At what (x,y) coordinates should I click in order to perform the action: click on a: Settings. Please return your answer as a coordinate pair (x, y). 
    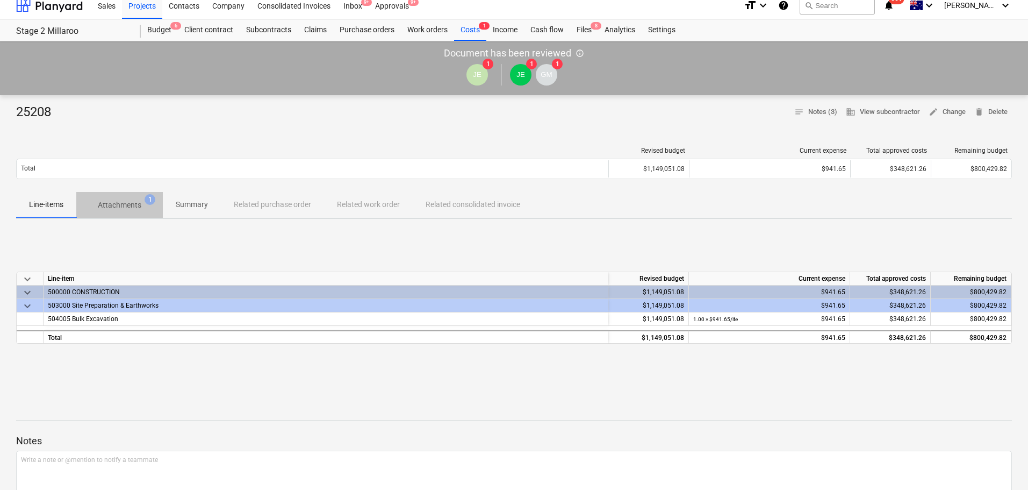
    Looking at the image, I should click on (662, 30).